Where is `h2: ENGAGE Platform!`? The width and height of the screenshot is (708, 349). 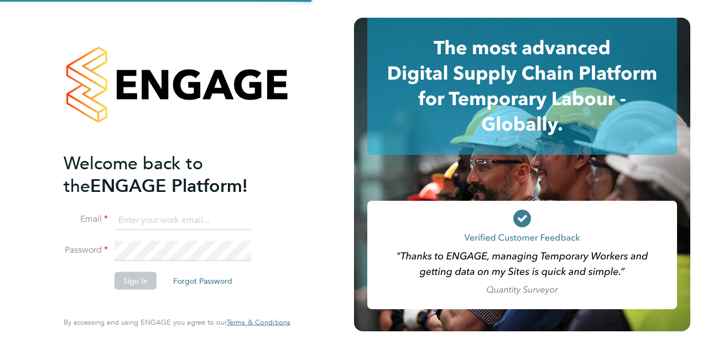
h2: ENGAGE Platform! is located at coordinates (172, 174).